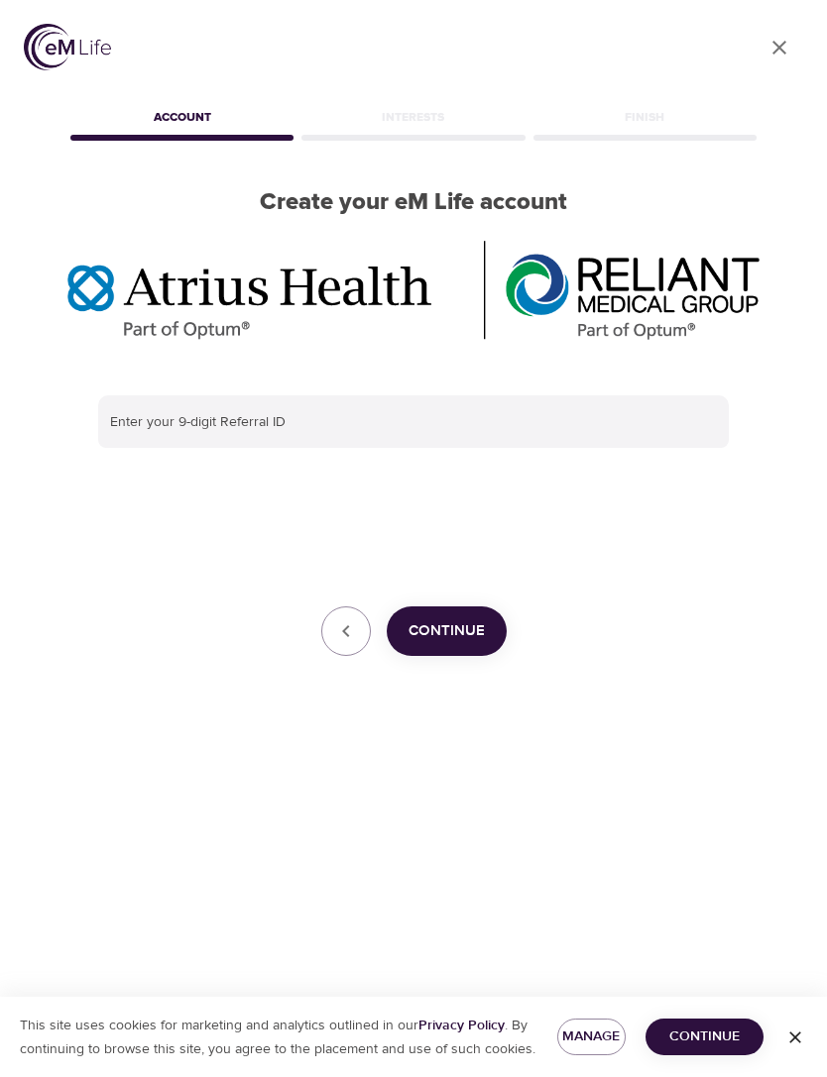 This screenshot has height=1077, width=827. Describe the element at coordinates (413, 202) in the screenshot. I see `h2: Create your eM Life account` at that location.